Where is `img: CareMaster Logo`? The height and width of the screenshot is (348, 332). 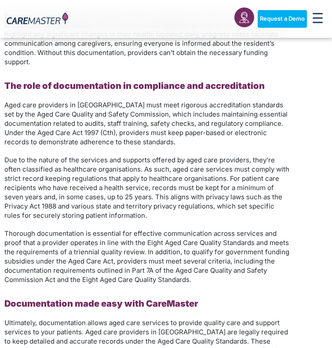
img: CareMaster Logo is located at coordinates (37, 19).